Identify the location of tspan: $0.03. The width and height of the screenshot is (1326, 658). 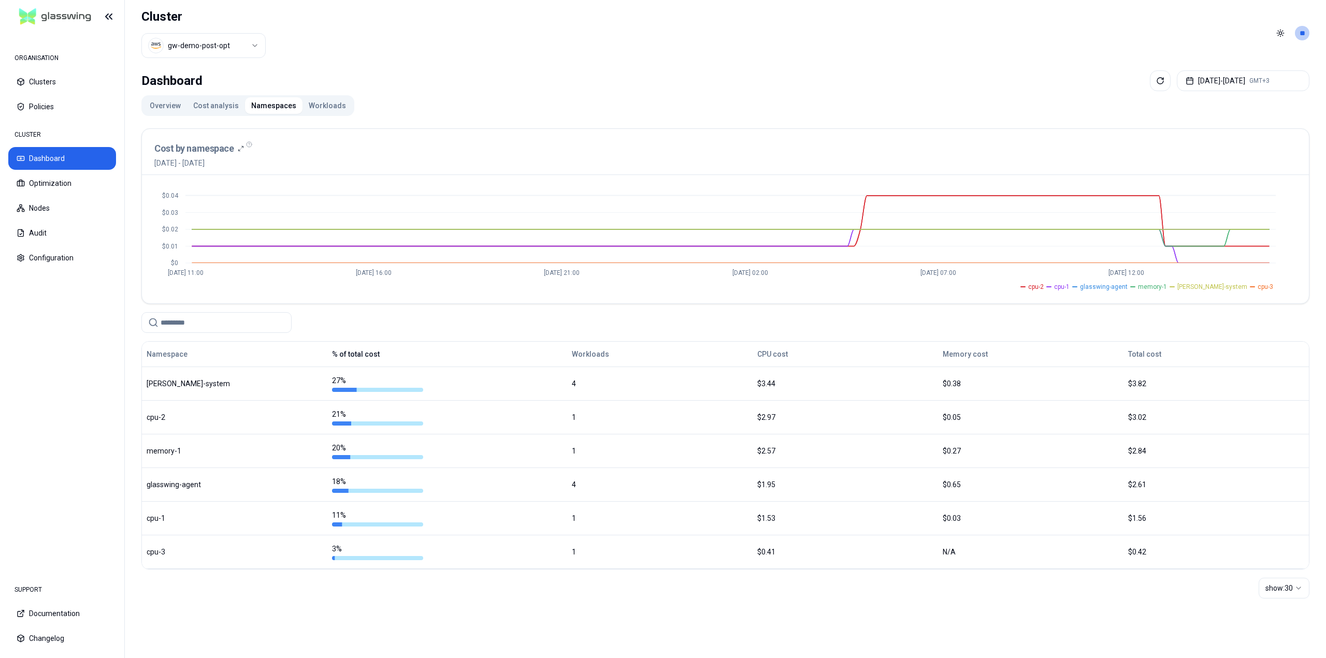
(170, 213).